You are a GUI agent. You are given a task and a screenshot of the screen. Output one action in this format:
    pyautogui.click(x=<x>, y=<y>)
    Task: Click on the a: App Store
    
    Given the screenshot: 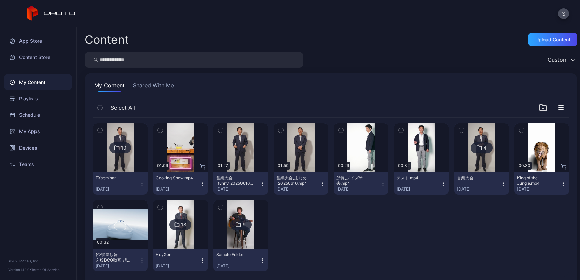 What is the action you would take?
    pyautogui.click(x=38, y=41)
    